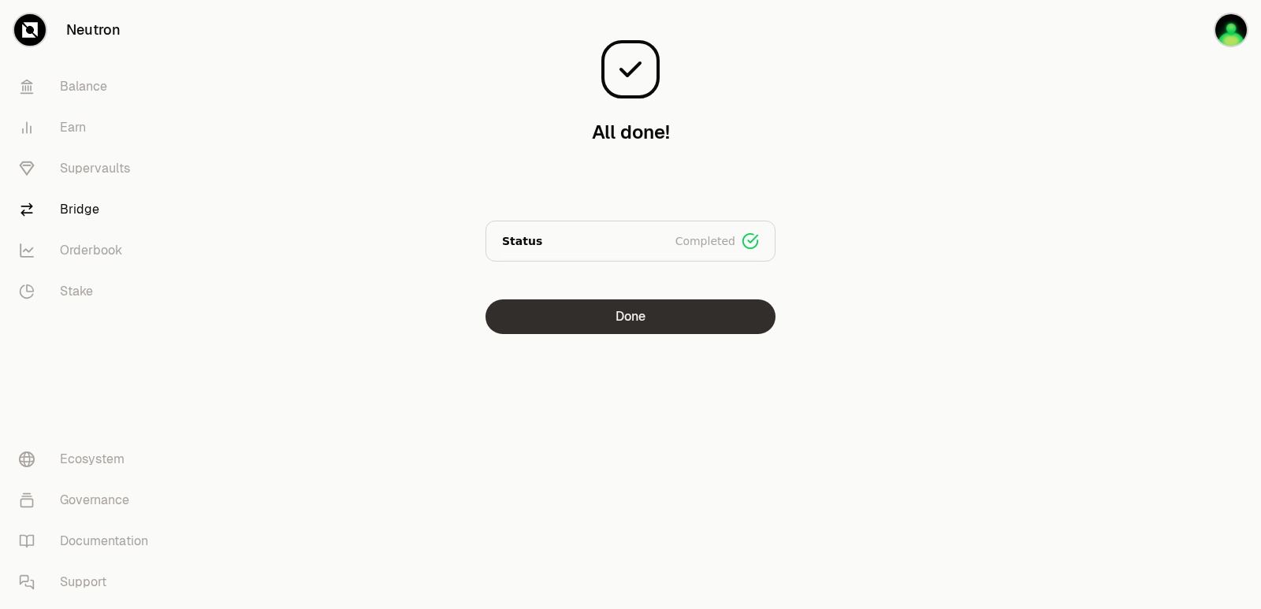 Image resolution: width=1261 pixels, height=609 pixels. What do you see at coordinates (705, 241) in the screenshot?
I see `span: Completed` at bounding box center [705, 241].